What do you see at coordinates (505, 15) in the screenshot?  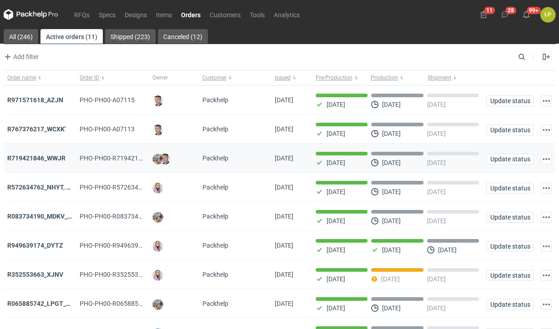 I see `button: 28` at bounding box center [505, 15].